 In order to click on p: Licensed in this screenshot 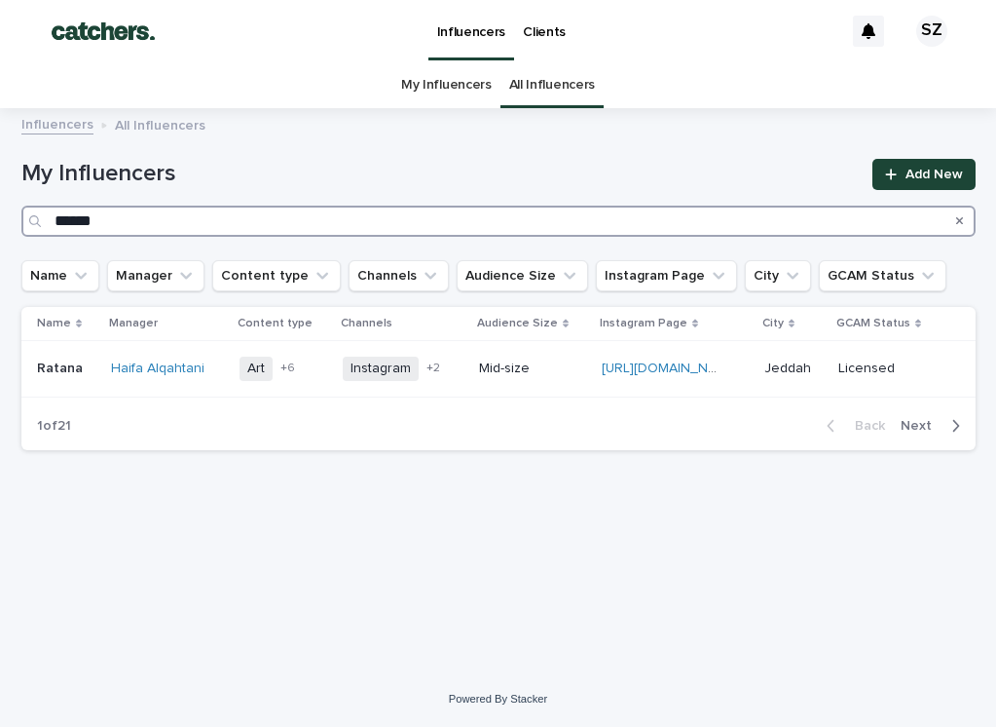, I will do `click(891, 368)`.